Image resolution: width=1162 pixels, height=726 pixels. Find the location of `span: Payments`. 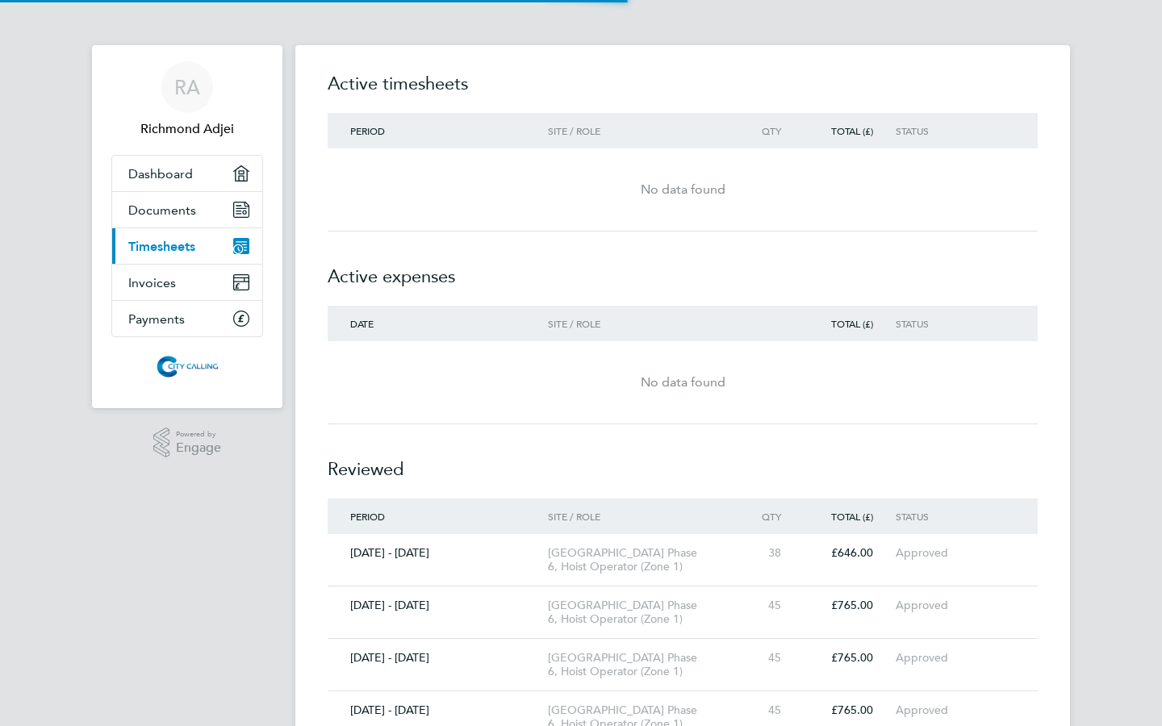

span: Payments is located at coordinates (157, 319).